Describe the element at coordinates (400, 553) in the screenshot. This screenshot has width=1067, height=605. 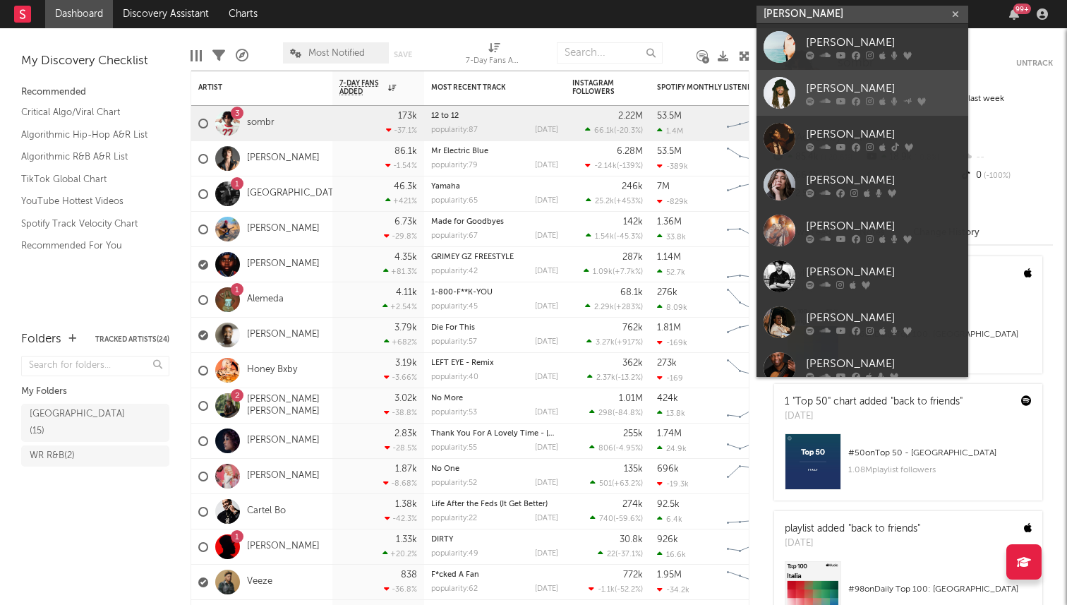
I see `div: +20.2 %` at that location.